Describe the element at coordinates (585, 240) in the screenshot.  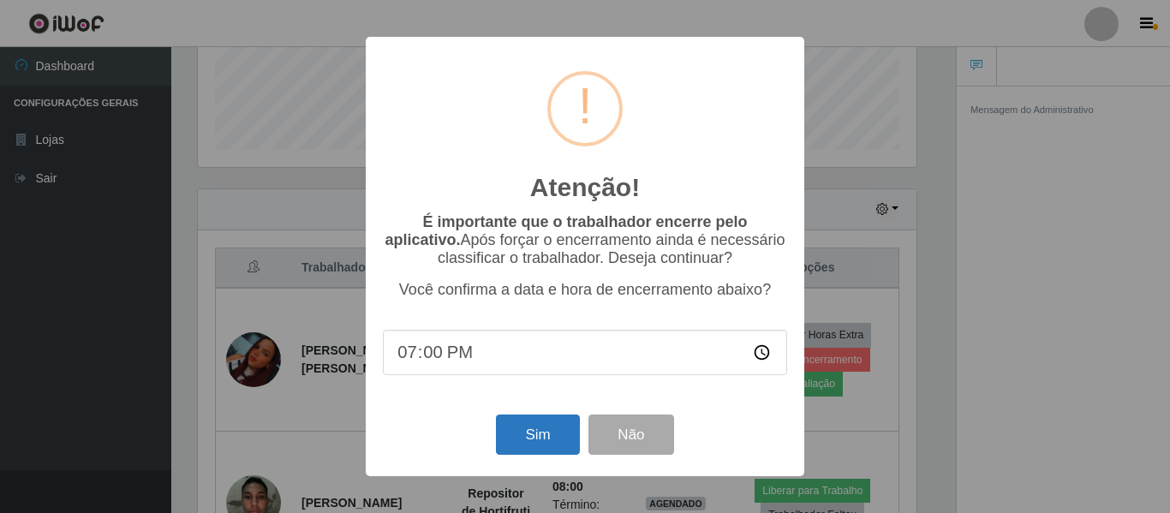
I see `p: Após forçar o encerramento ainda é necessário classificar o trabalhador. Deseja continuar?` at that location.